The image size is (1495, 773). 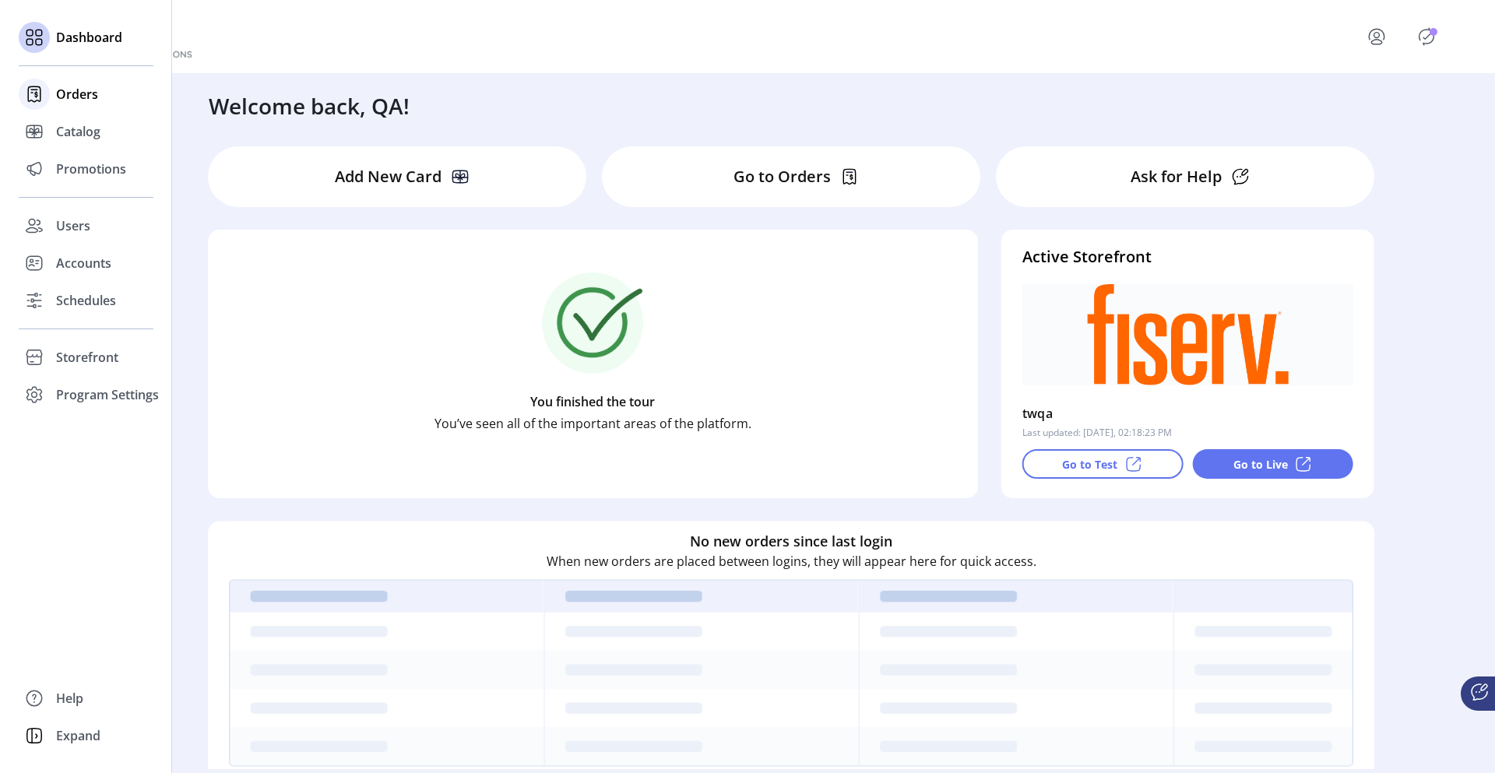 I want to click on span: Storefront, so click(x=87, y=357).